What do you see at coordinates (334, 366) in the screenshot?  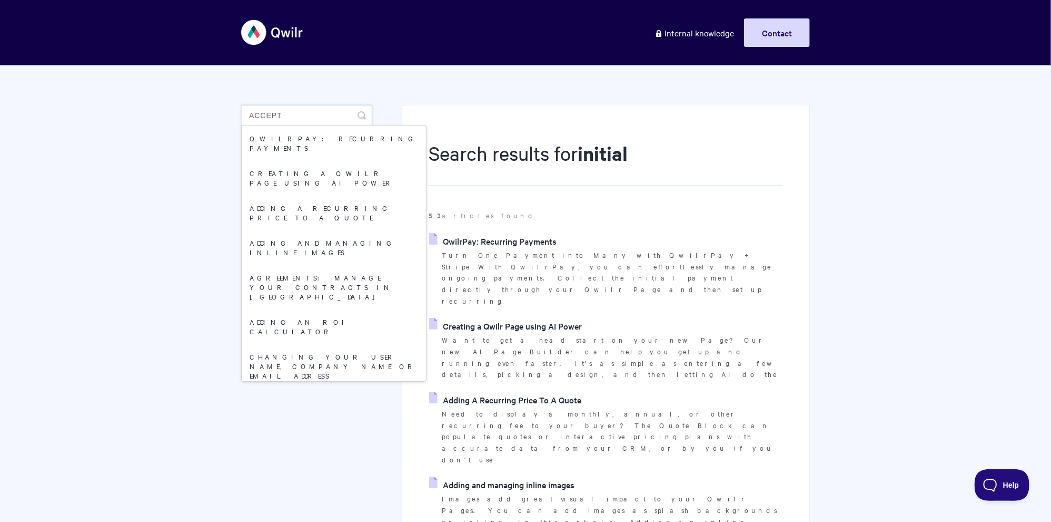 I see `a: Changing your user name, company name or email address` at bounding box center [334, 366].